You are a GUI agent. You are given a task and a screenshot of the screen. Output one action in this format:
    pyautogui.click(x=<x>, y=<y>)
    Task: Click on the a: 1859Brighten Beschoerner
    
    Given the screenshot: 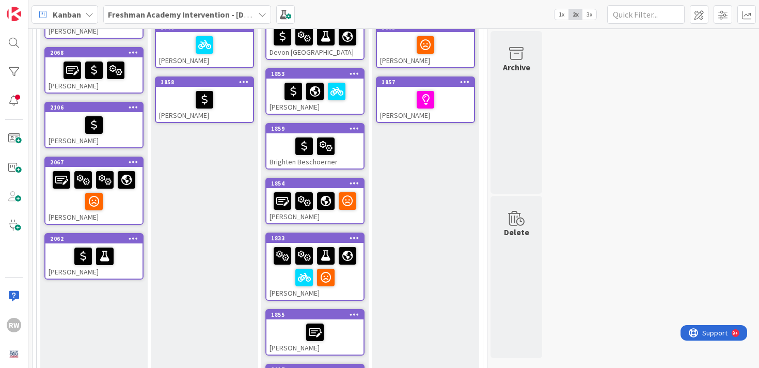 What is the action you would take?
    pyautogui.click(x=315, y=146)
    